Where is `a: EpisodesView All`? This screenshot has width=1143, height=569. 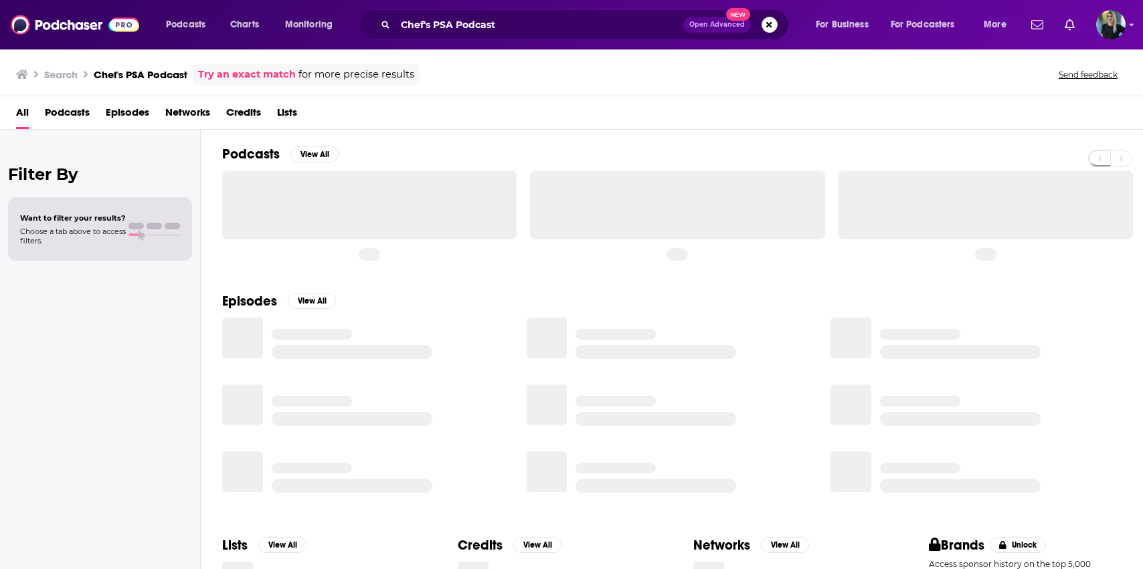
a: EpisodesView All is located at coordinates (279, 301).